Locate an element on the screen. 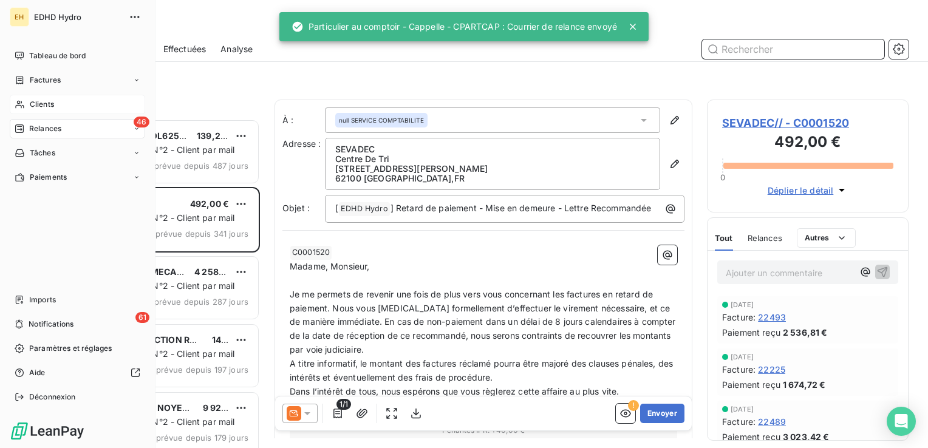 The image size is (928, 448). span: prévue depuis 287 jours is located at coordinates (201, 302).